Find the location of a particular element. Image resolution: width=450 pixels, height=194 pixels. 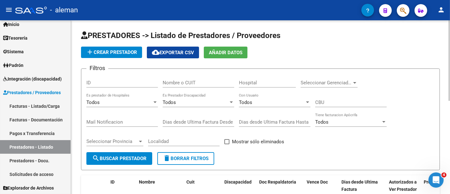

mat-icon: menu is located at coordinates (9, 10).